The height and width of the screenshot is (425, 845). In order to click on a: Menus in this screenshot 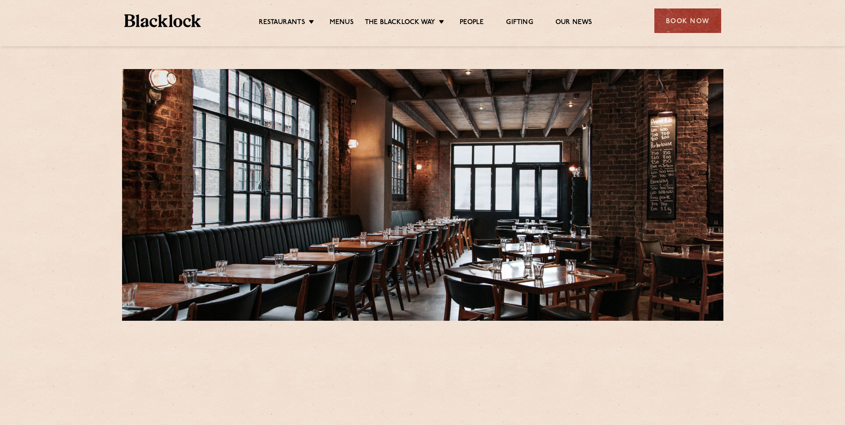, I will do `click(342, 23)`.